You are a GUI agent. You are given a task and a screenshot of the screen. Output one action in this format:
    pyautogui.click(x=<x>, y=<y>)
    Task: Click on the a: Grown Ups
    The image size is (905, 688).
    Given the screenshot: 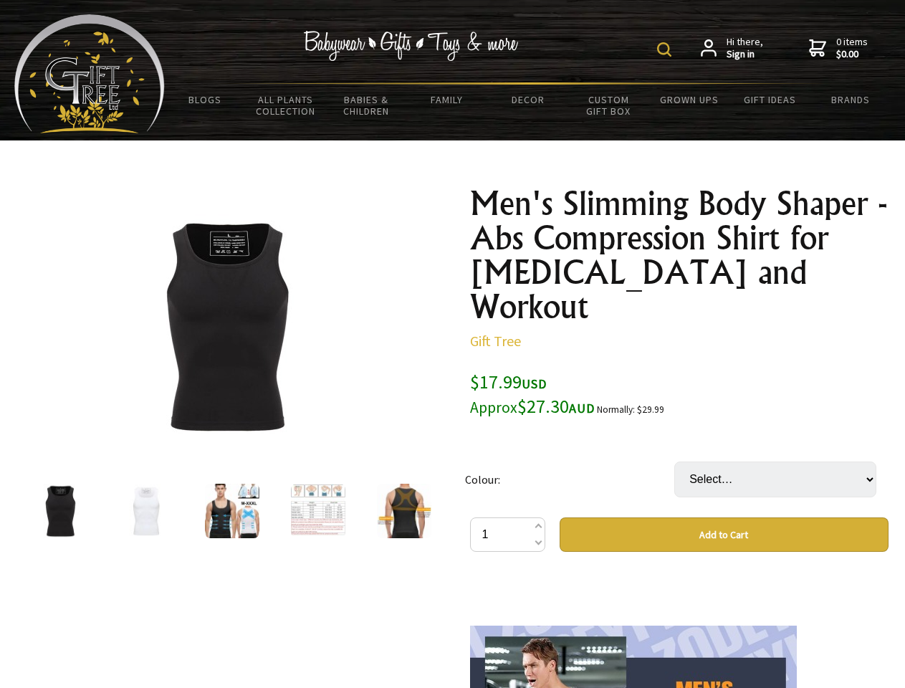 What is the action you would take?
    pyautogui.click(x=689, y=100)
    